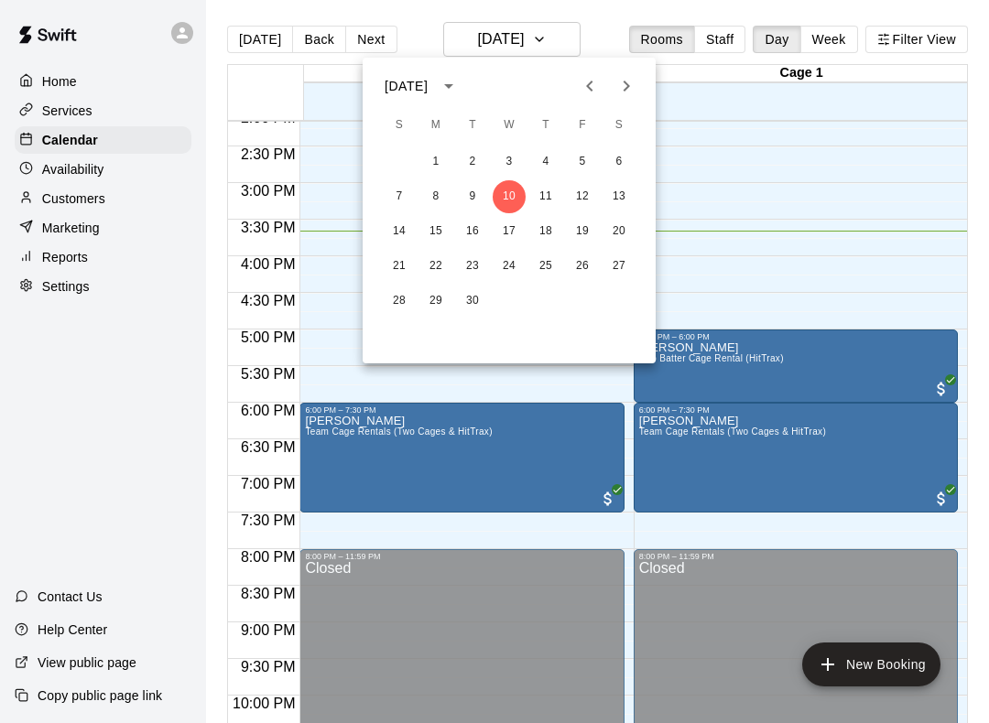  What do you see at coordinates (546, 266) in the screenshot?
I see `button: 25` at bounding box center [546, 266].